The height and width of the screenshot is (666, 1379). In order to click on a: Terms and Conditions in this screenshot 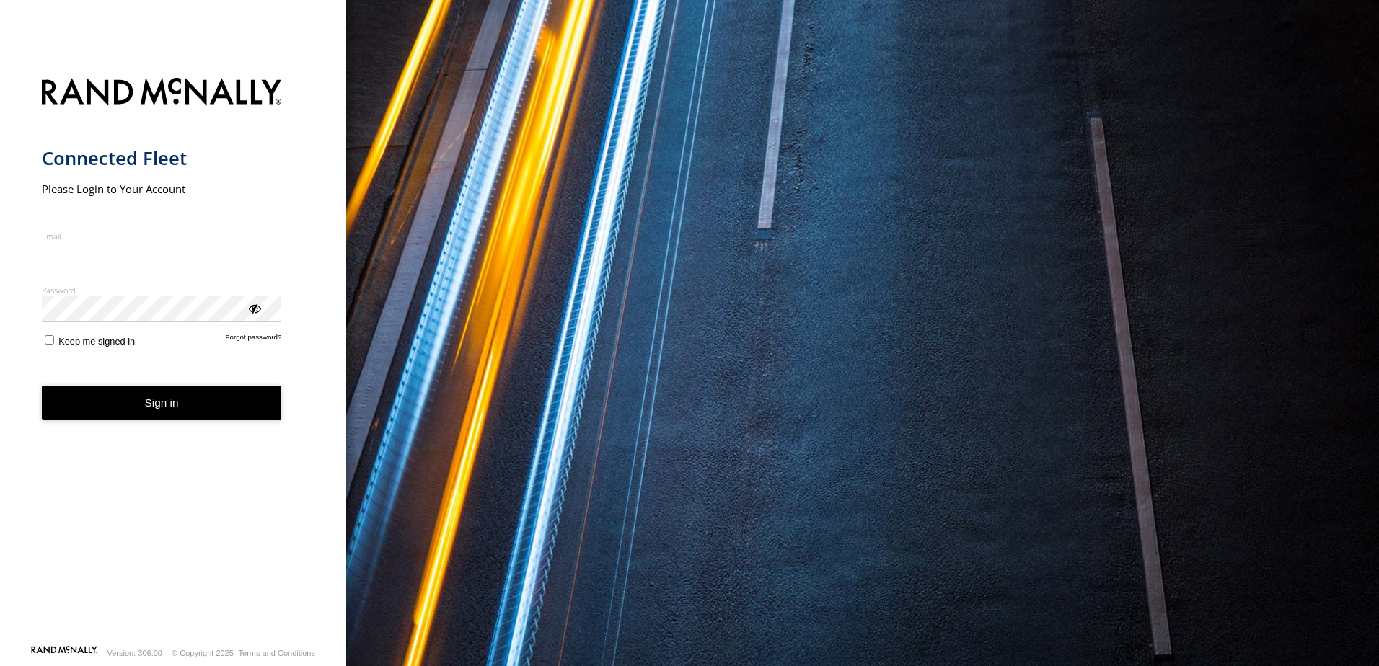, I will do `click(277, 653)`.